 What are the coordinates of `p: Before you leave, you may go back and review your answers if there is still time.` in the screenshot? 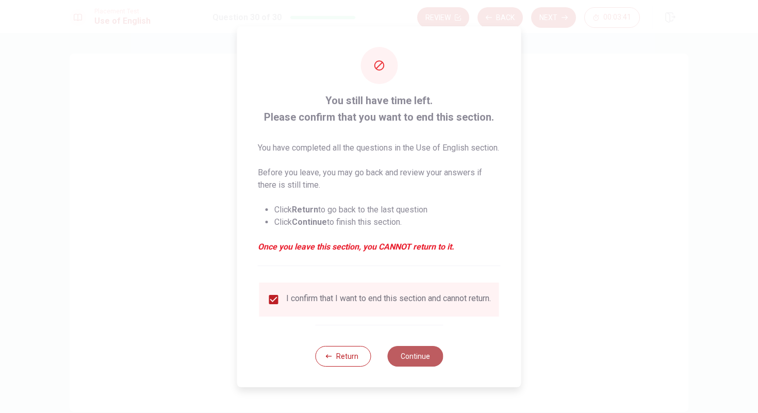 It's located at (379, 179).